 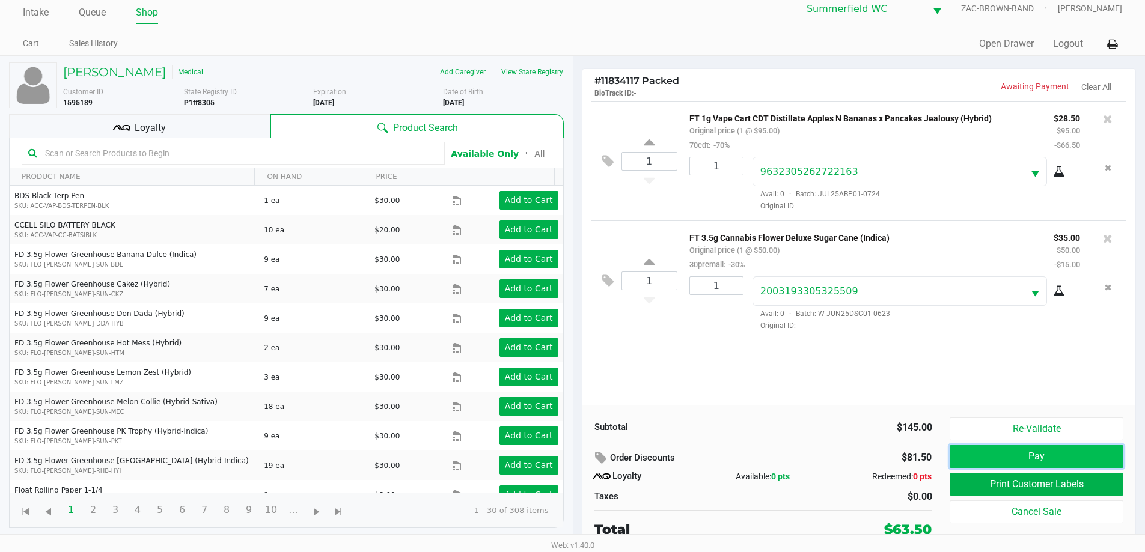 What do you see at coordinates (271, 510) in the screenshot?
I see `span: Page 10` at bounding box center [271, 510].